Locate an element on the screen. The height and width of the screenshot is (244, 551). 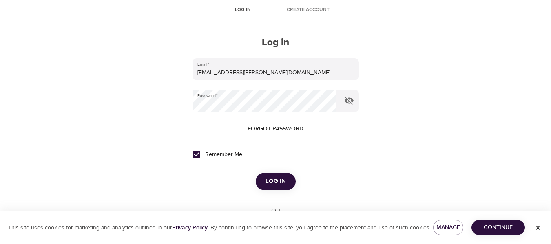
span: Create account is located at coordinates (308, 10).